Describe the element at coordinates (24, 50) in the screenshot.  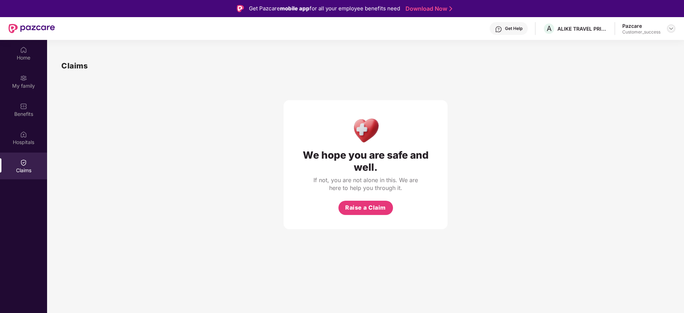
I see `img: svg+xml;base64,PHN2ZyBpZD0iSG9tZSIgeG1sbnM9Imh0dHA6Ly93d3cudzMub3JnLzIwMDAvc3ZnIiB3aWR0aD0iMjAiIG...` at that location.